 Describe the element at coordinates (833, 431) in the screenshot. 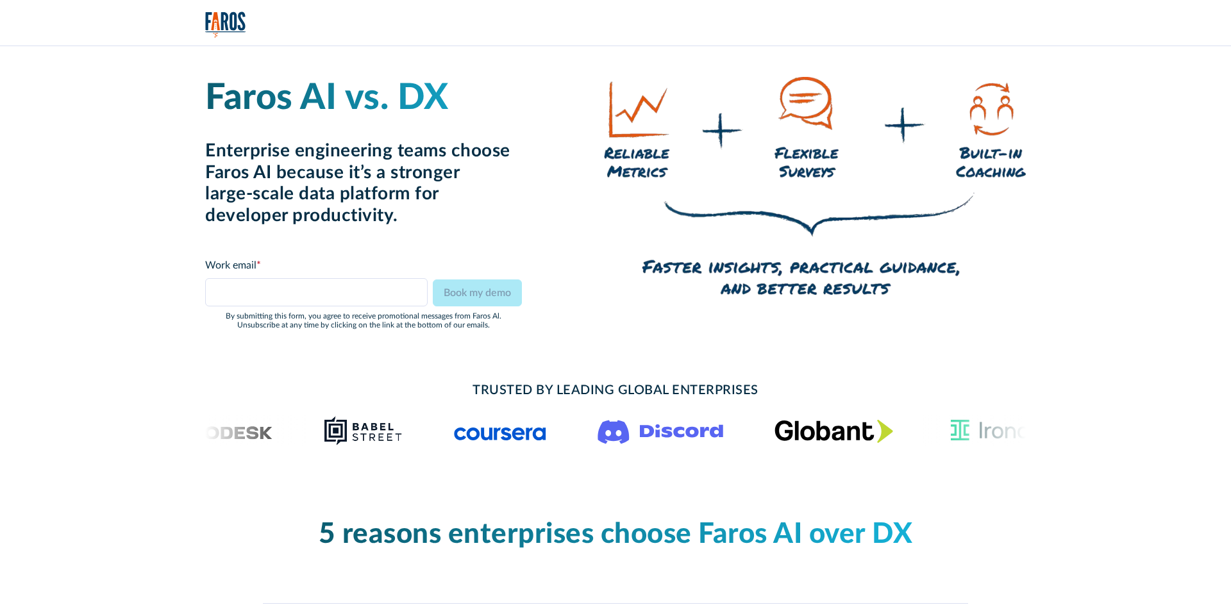

I see `img: Globant's logo` at that location.